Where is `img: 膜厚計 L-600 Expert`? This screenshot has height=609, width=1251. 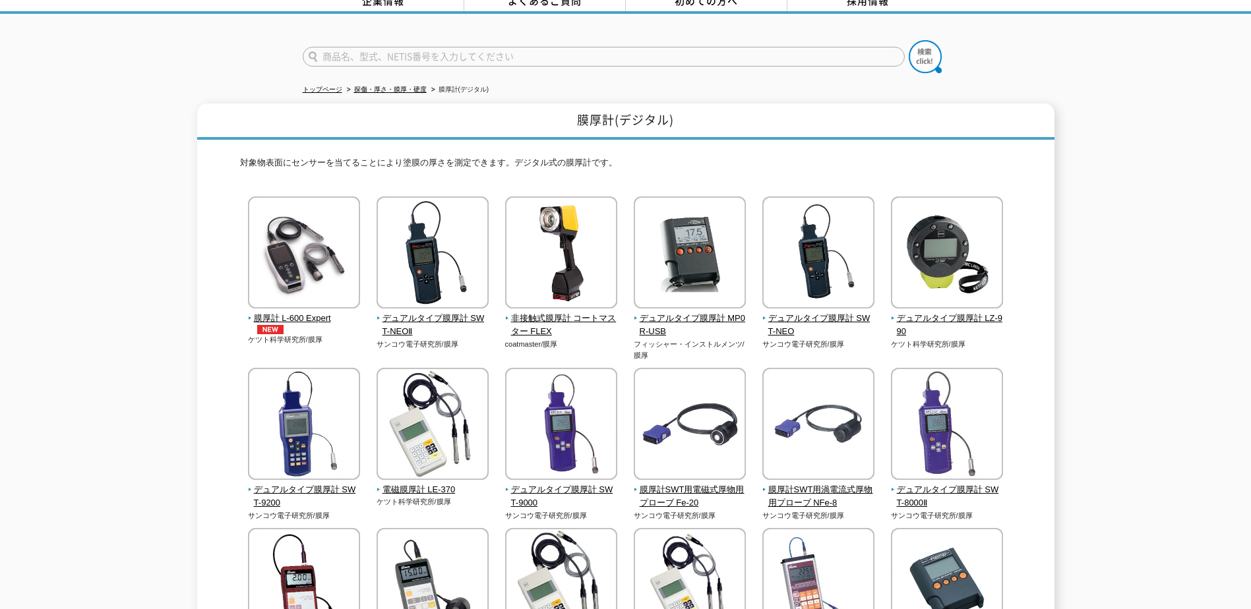
img: 膜厚計 L-600 Expert is located at coordinates (304, 254).